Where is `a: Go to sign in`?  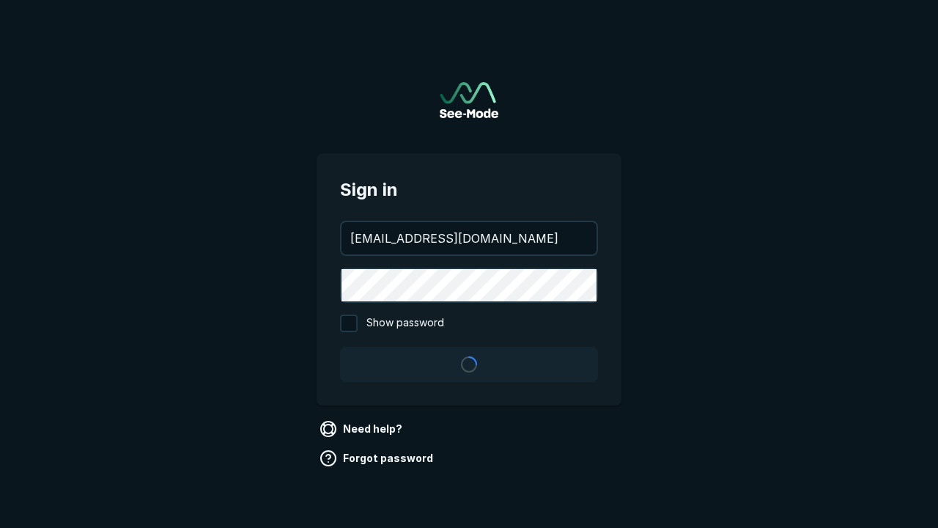 a: Go to sign in is located at coordinates (469, 100).